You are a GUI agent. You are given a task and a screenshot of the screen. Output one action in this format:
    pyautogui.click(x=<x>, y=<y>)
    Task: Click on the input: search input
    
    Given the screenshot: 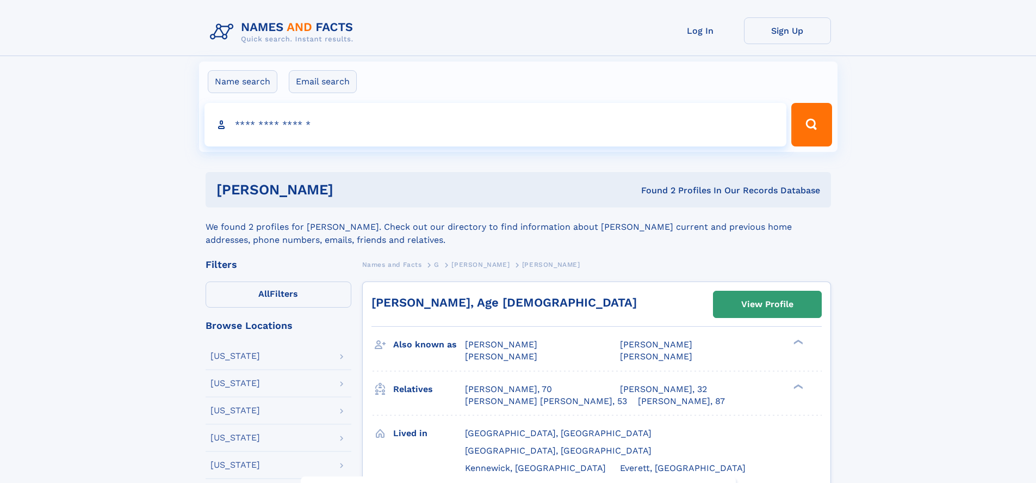 What is the action you would take?
    pyautogui.click(x=496, y=125)
    